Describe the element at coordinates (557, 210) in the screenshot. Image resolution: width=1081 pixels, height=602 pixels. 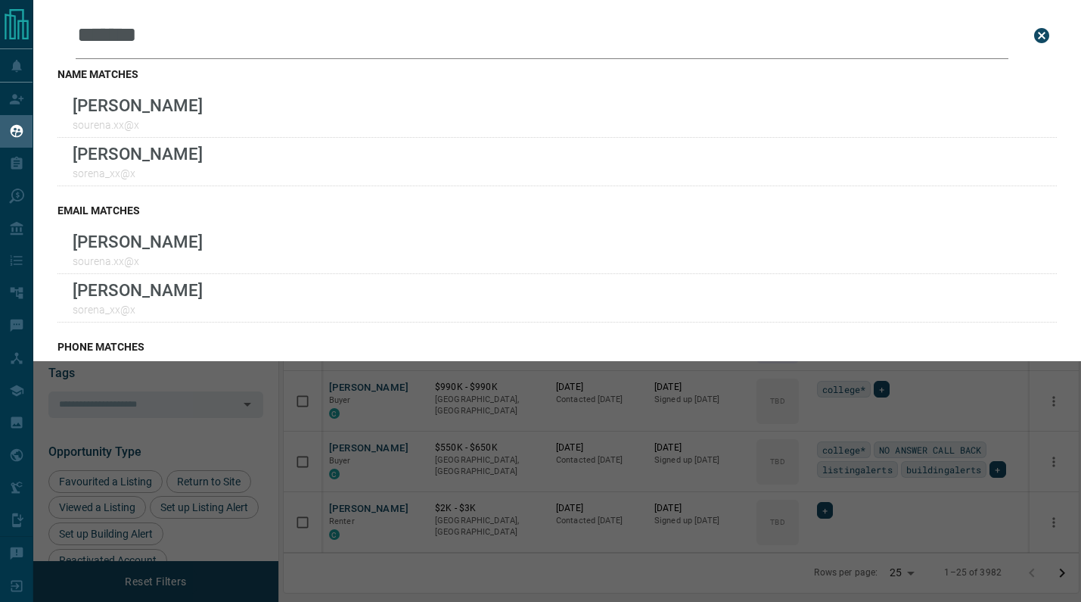
I see `h3: email matches` at that location.